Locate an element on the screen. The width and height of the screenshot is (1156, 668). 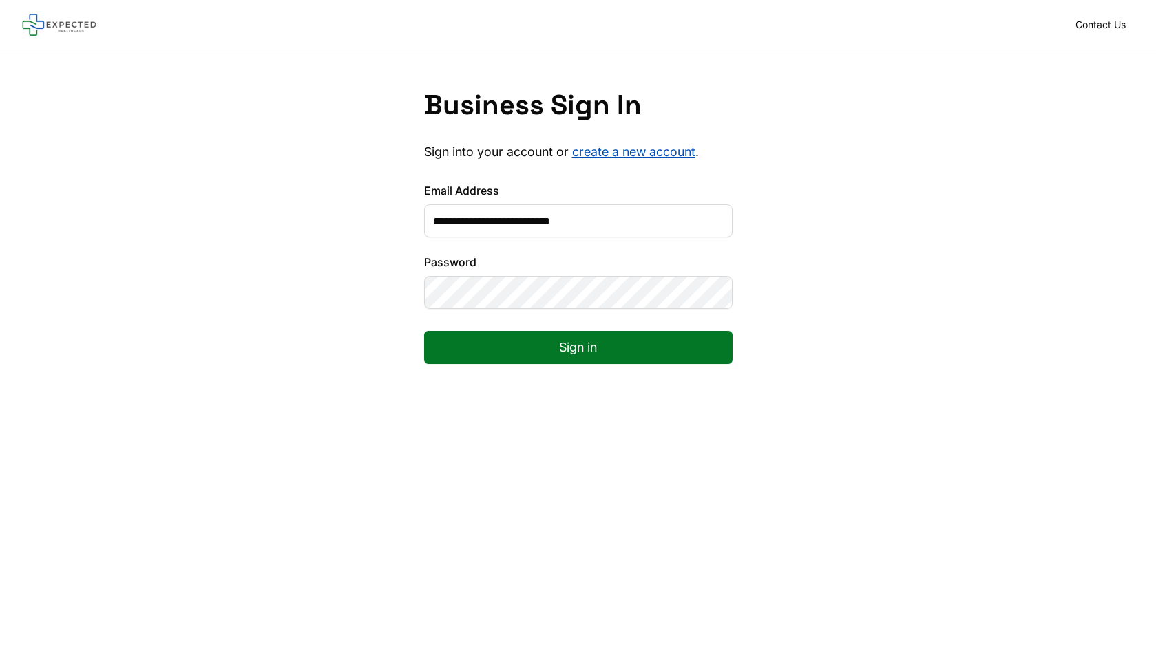
label: Password is located at coordinates (578, 262).